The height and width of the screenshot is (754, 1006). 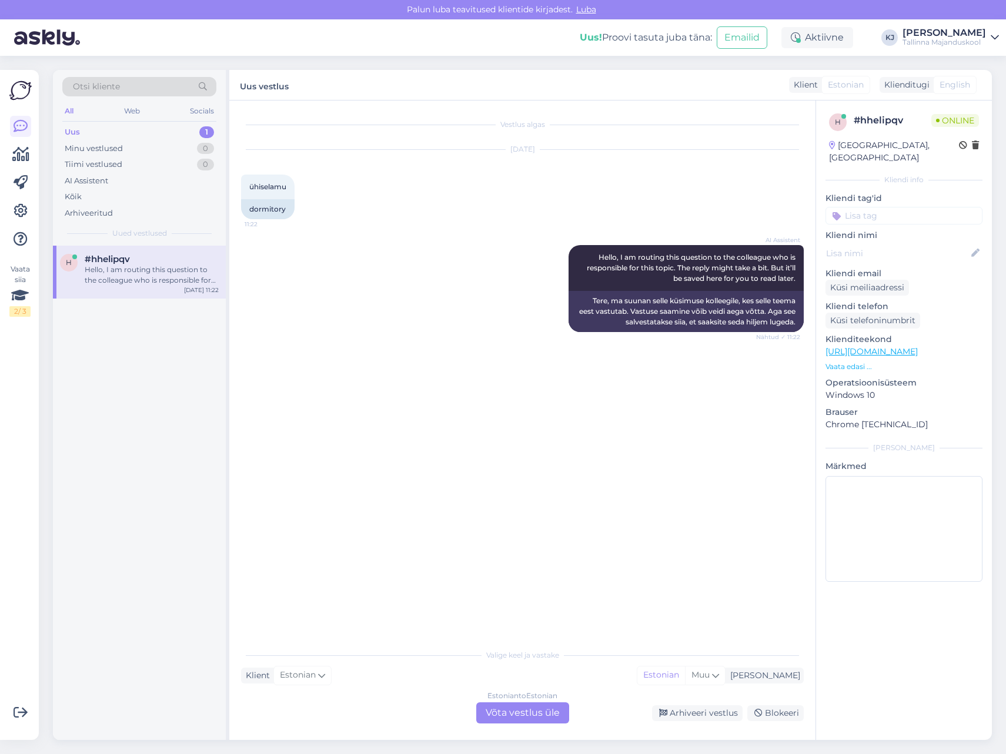 I want to click on div: Tiimi vestlused, so click(x=93, y=165).